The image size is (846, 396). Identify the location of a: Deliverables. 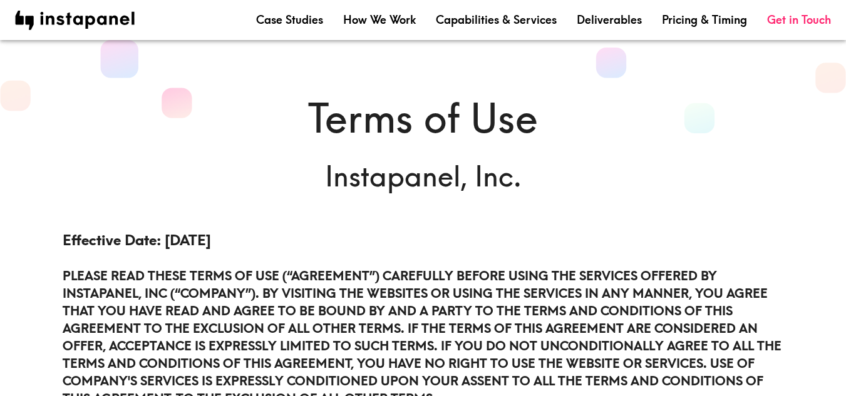
(609, 19).